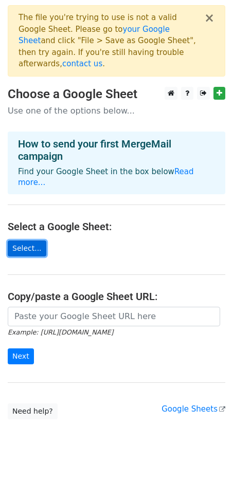 The height and width of the screenshot is (501, 233). Describe the element at coordinates (116, 150) in the screenshot. I see `h4: How to send your first MergeMail campaign` at that location.